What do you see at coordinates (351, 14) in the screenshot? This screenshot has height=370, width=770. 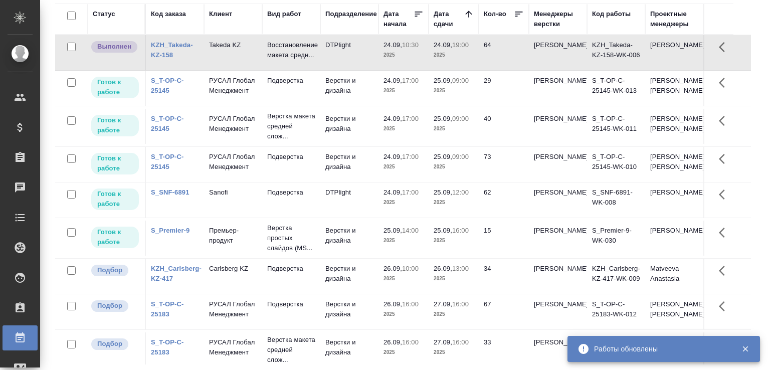 I see `div: Подразделение` at bounding box center [351, 14].